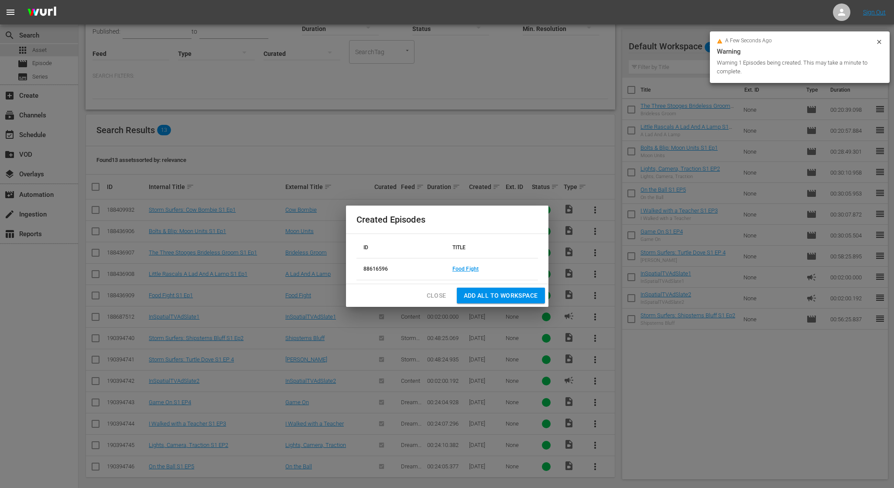 The height and width of the screenshot is (488, 894). What do you see at coordinates (800, 51) in the screenshot?
I see `div: Warning` at bounding box center [800, 51].